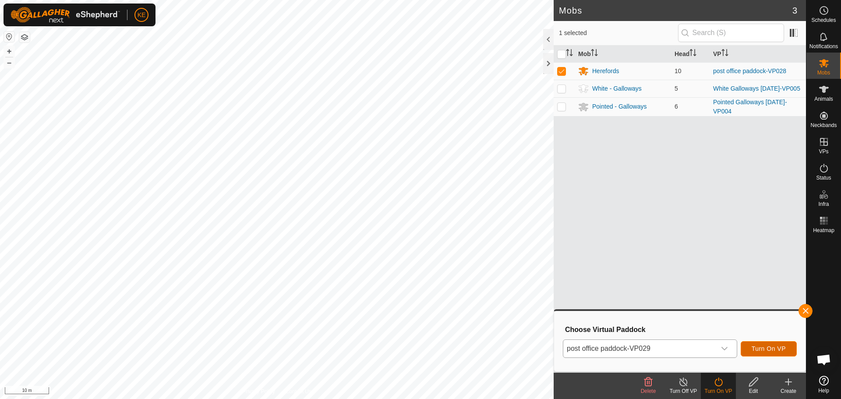 The width and height of the screenshot is (841, 399). What do you see at coordinates (648, 391) in the screenshot?
I see `span: Delete` at bounding box center [648, 391].